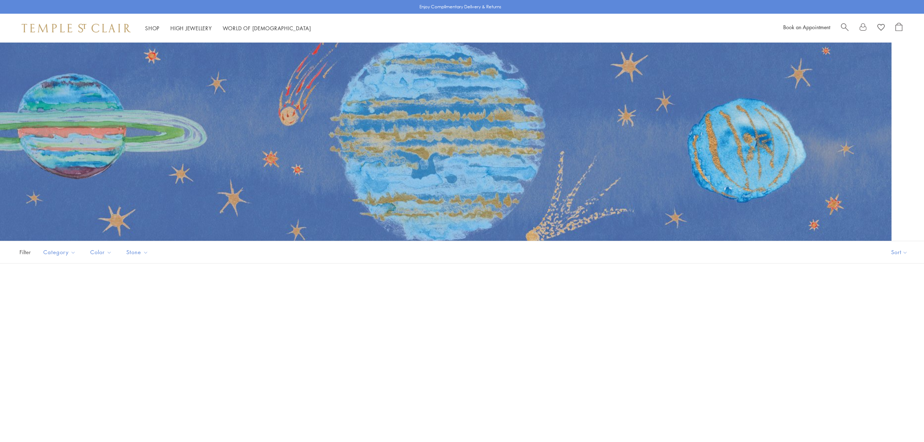 This screenshot has width=924, height=442. I want to click on span: Stone, so click(138, 252).